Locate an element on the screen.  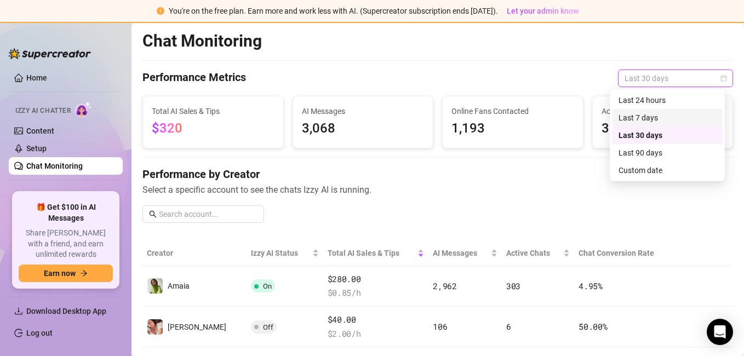
div: Last 30 days is located at coordinates (668, 135).